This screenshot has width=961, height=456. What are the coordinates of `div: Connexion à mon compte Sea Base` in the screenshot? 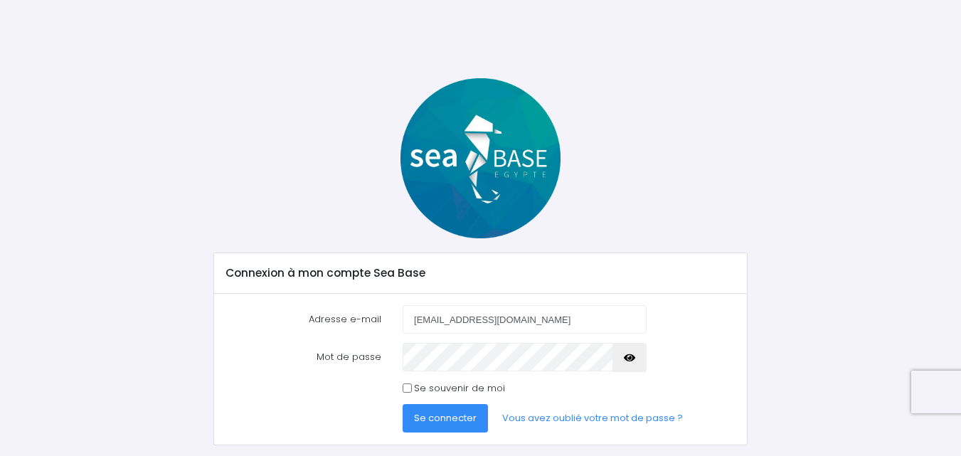 It's located at (480, 273).